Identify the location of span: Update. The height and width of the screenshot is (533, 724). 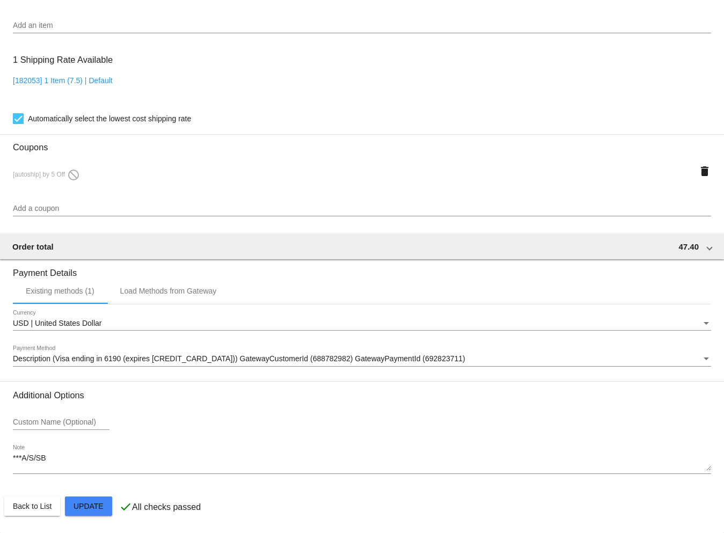
(89, 506).